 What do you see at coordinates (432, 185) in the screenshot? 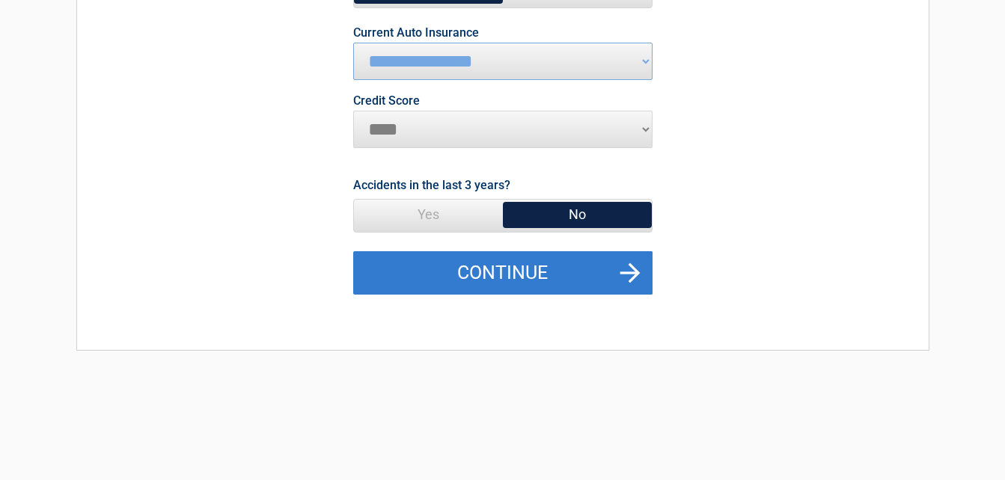
I see `label: Accidents in the last 3 years?` at bounding box center [432, 185].